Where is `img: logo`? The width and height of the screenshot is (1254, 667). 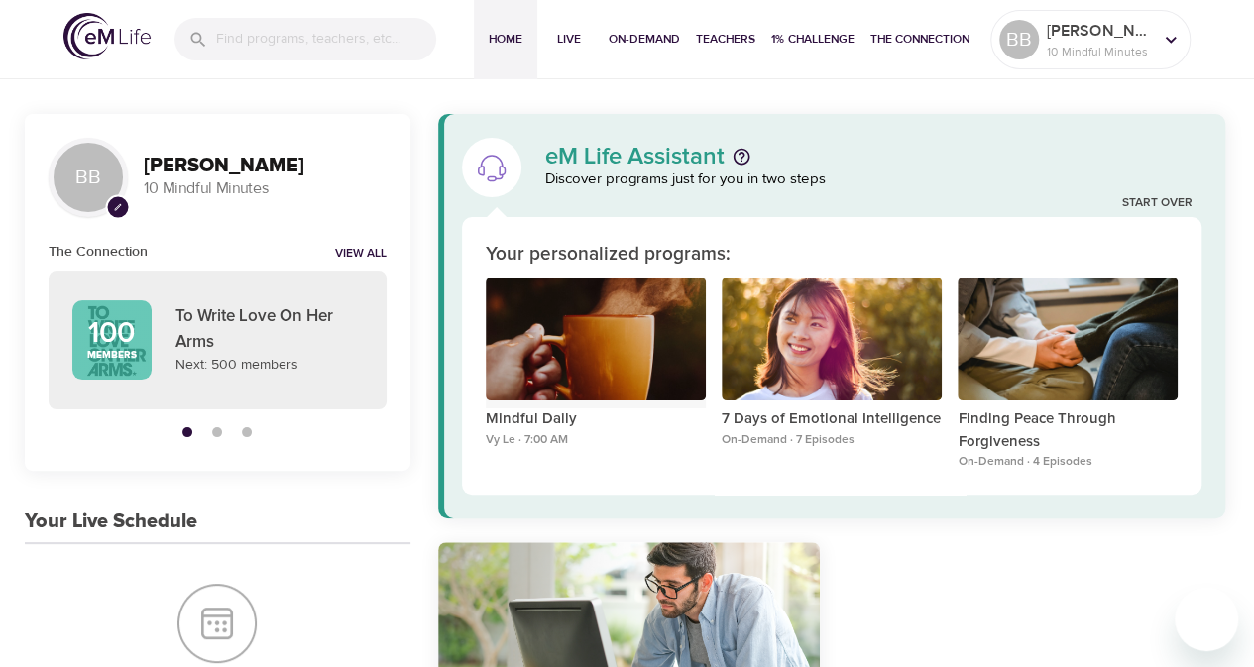 img: logo is located at coordinates (107, 36).